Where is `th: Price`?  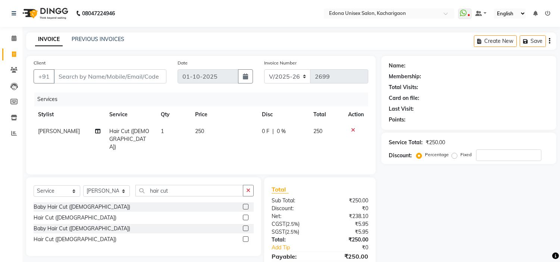
th: Price is located at coordinates (224, 114).